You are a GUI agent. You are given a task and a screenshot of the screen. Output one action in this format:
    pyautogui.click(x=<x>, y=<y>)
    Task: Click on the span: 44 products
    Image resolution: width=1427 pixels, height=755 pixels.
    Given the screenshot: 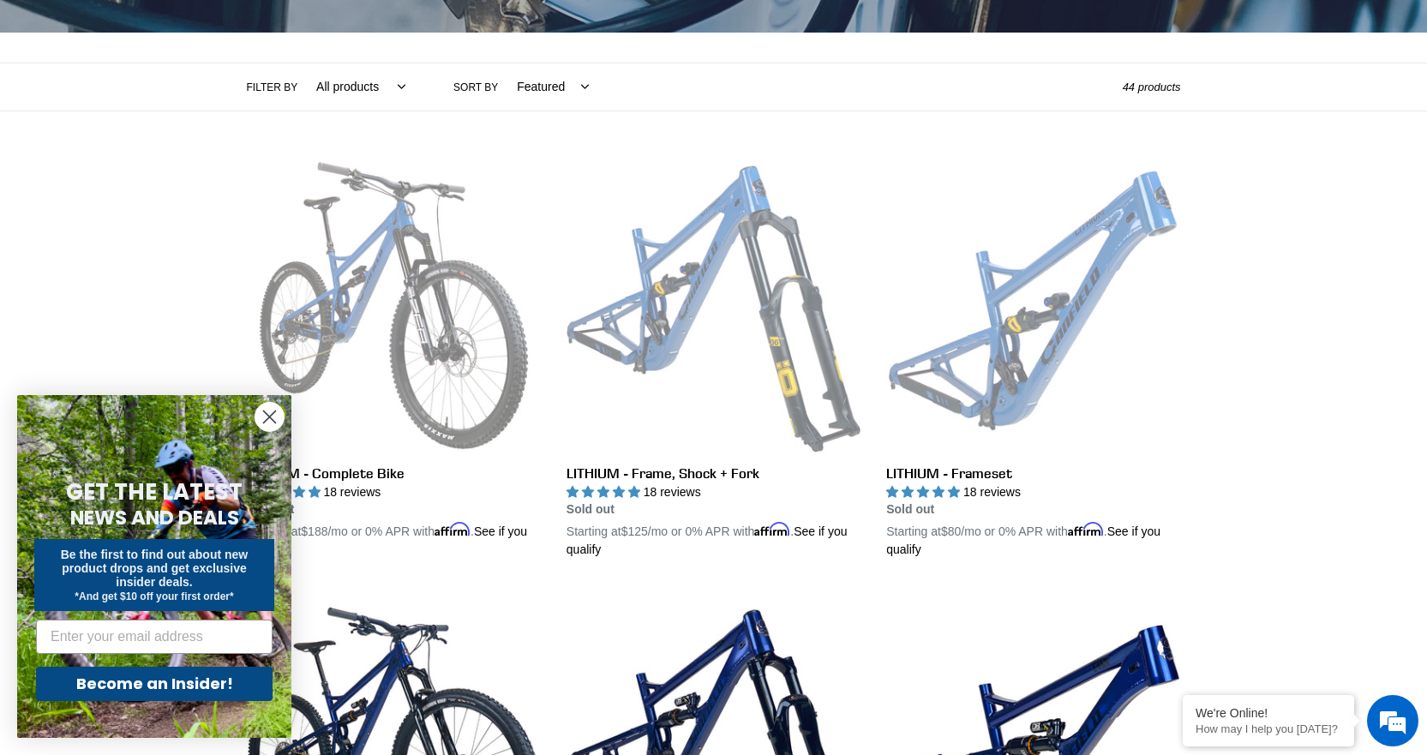 What is the action you would take?
    pyautogui.click(x=1151, y=87)
    